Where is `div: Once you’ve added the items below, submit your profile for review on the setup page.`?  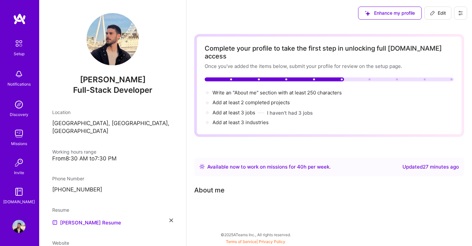 div: Once you’ve added the items below, submit your profile for review on the setup page. is located at coordinates (329, 66).